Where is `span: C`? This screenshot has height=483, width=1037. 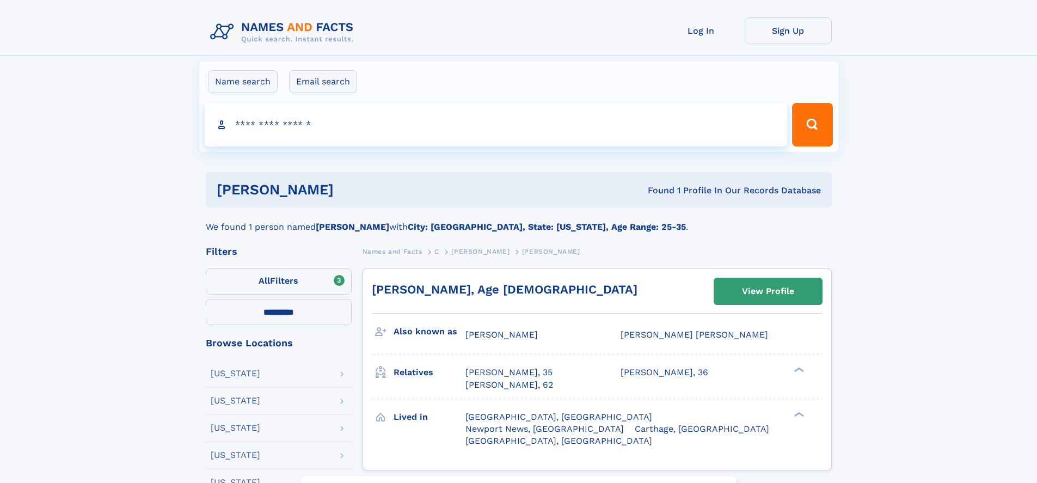
span: C is located at coordinates (436, 251).